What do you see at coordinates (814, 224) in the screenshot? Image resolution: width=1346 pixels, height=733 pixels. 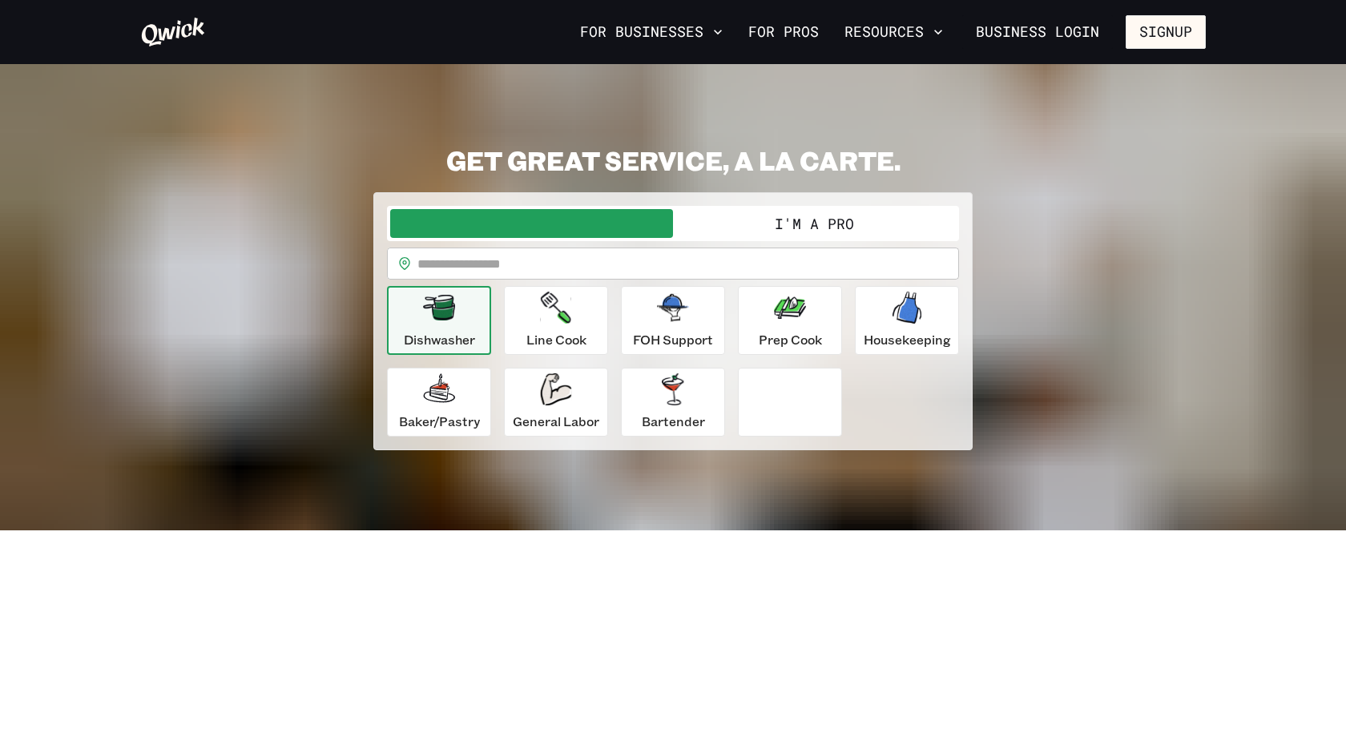 I see `button: I'm a Pro` at bounding box center [814, 224].